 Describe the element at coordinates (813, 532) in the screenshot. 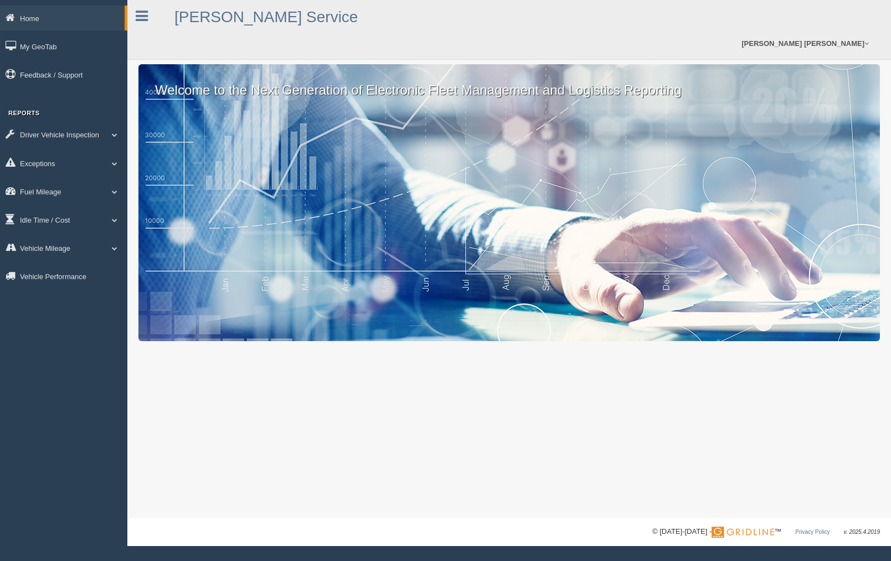

I see `a: Privacy Policy` at that location.